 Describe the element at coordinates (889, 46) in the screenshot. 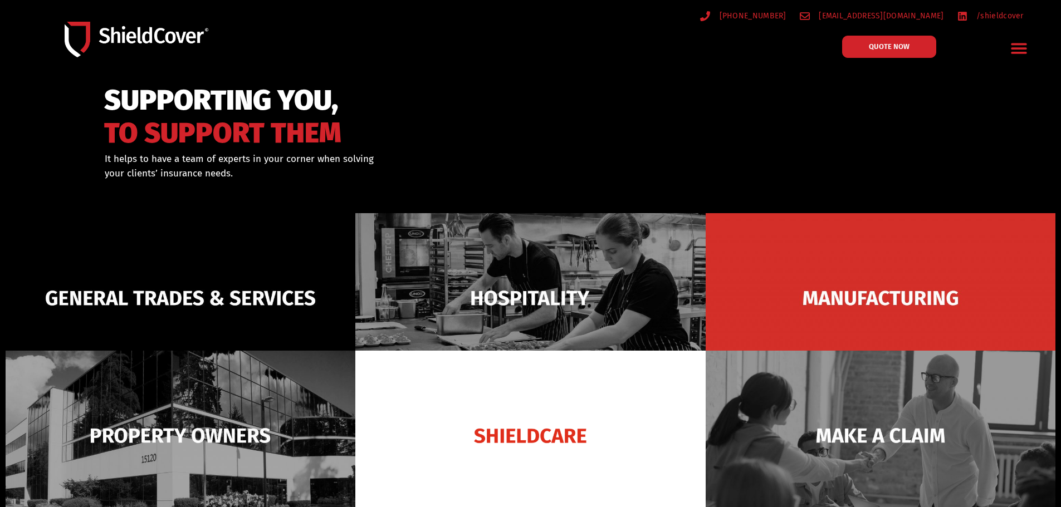

I see `span: QUOTE NOW` at that location.